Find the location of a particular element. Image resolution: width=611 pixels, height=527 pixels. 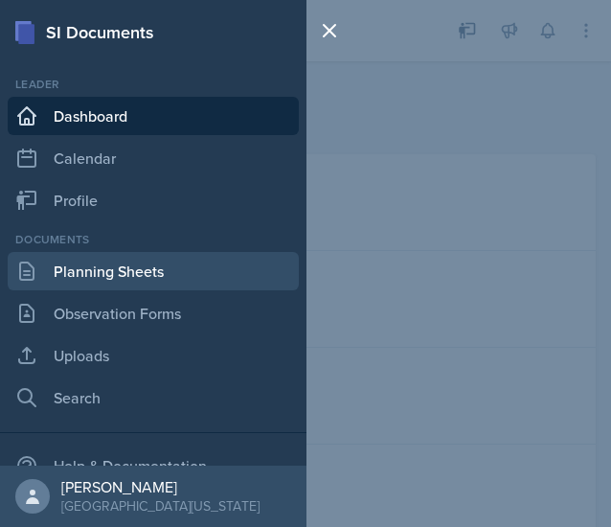

a: Observation Forms is located at coordinates (153, 313).